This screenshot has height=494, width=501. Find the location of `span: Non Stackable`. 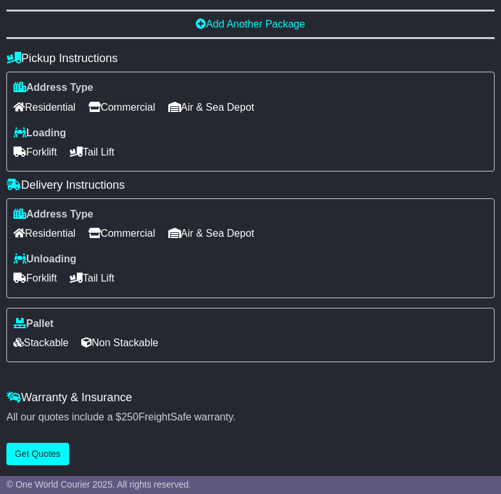

span: Non Stackable is located at coordinates (120, 343).